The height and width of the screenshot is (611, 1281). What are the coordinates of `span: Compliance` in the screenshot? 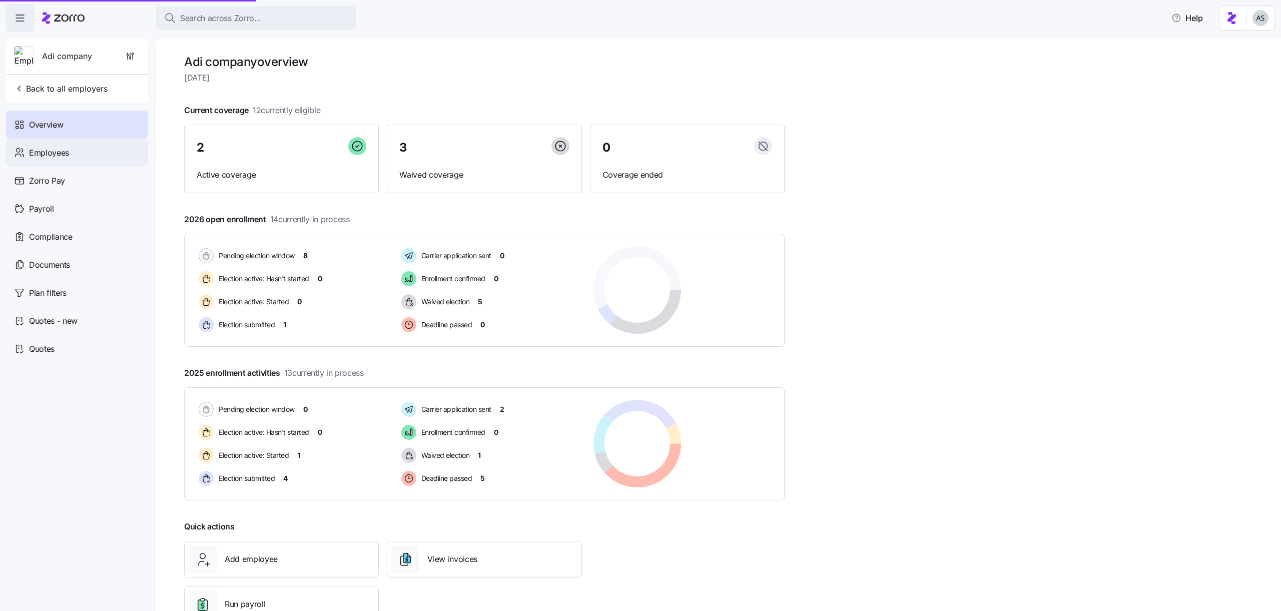 It's located at (51, 237).